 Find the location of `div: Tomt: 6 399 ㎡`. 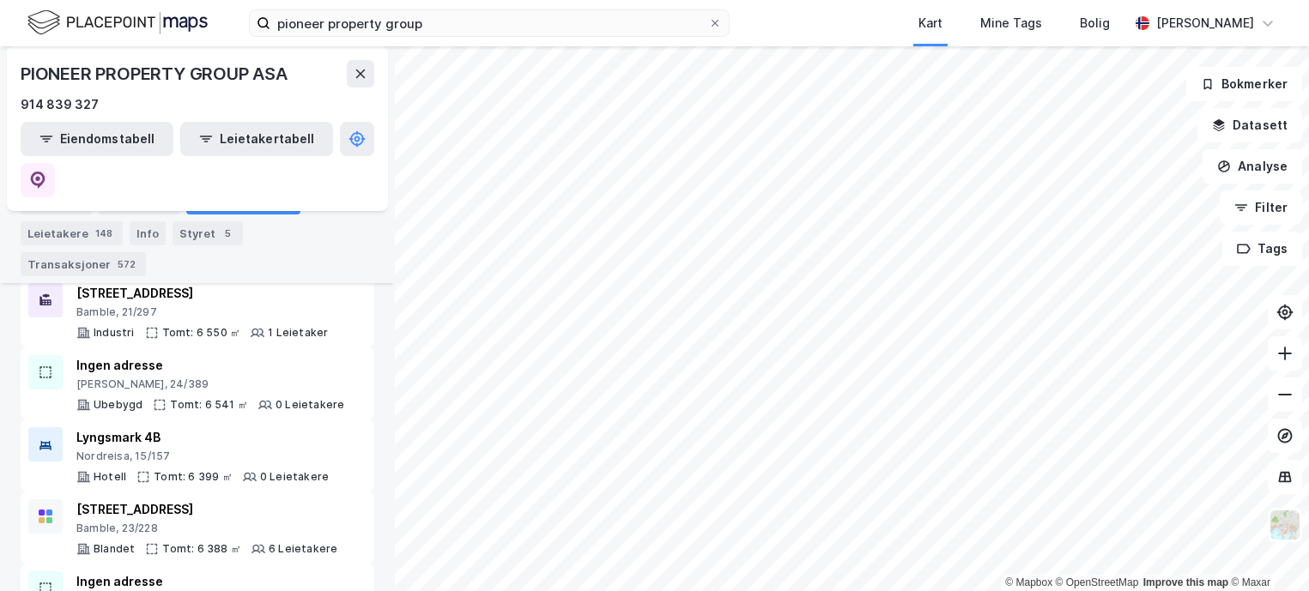

div: Tomt: 6 399 ㎡ is located at coordinates (193, 477).